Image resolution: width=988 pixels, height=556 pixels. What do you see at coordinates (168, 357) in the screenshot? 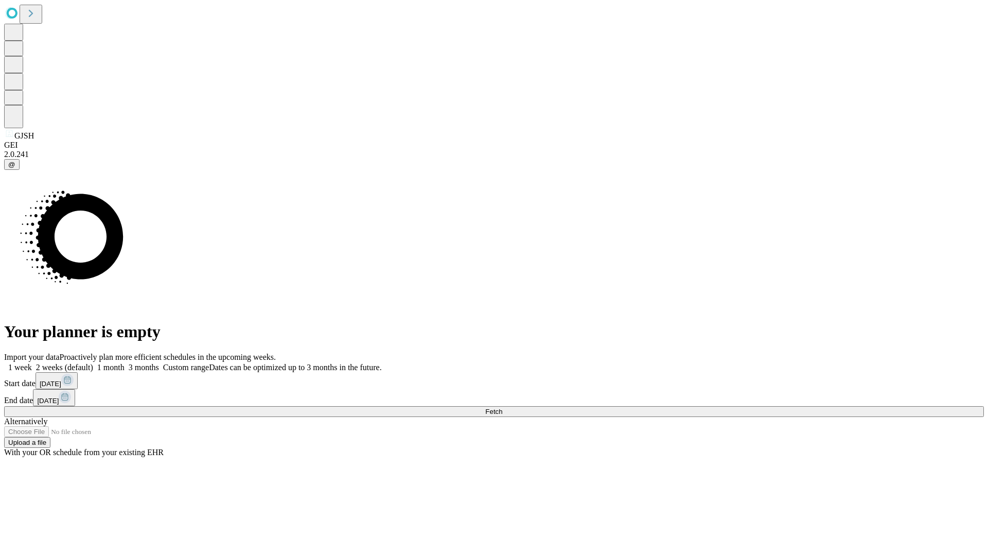
I see `span: Proactively plan more efficient schedules in the upcoming weeks.` at bounding box center [168, 357].